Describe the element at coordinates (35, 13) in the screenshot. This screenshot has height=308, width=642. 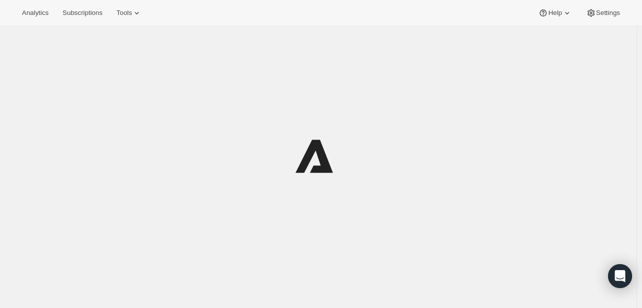
I see `button: Analytics` at that location.